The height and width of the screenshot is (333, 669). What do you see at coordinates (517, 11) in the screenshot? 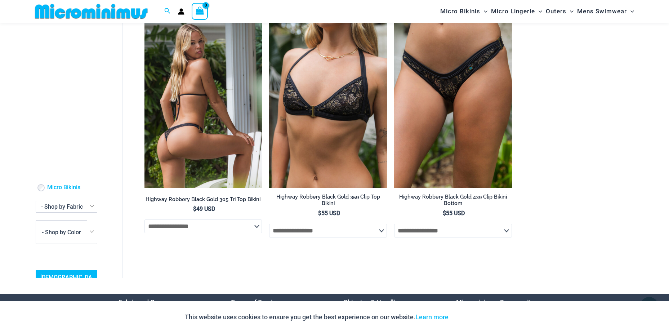
I see `a: Micro LingerieMenu ToggleMenu Toggle` at bounding box center [517, 11].